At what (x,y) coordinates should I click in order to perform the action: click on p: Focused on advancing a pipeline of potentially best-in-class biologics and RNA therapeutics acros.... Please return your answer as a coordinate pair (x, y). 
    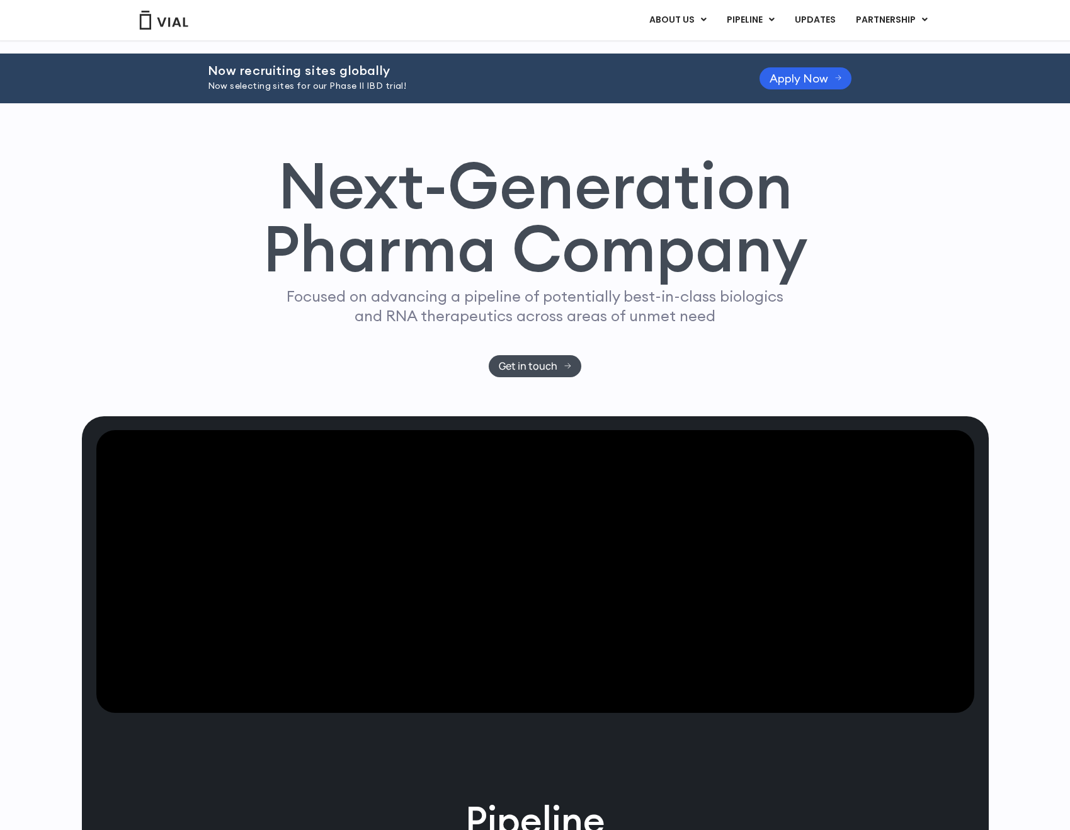
    Looking at the image, I should click on (535, 306).